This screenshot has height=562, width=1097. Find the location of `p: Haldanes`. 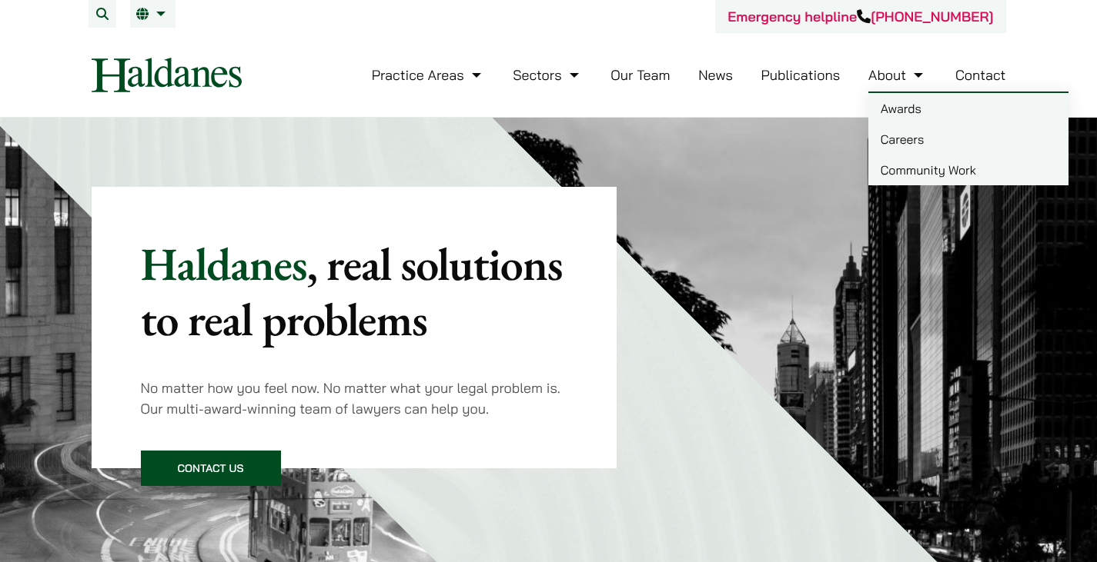

p: Haldanes is located at coordinates (354, 292).